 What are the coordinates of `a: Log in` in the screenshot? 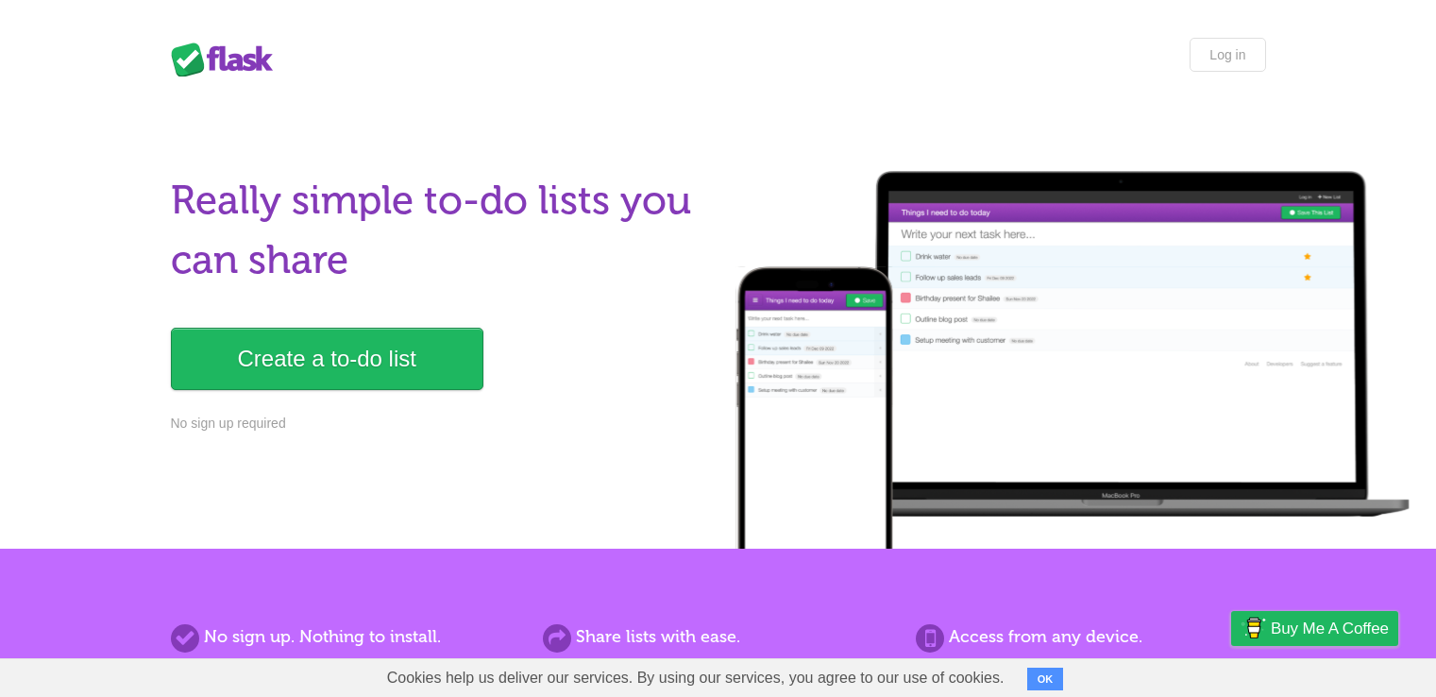 It's located at (1228, 55).